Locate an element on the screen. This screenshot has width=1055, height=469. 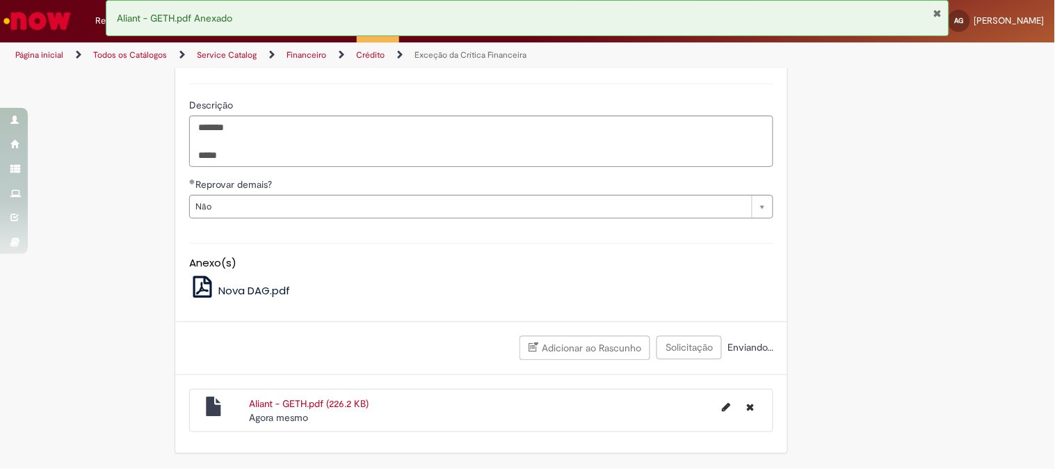
img: ServiceNow is located at coordinates (37, 21).